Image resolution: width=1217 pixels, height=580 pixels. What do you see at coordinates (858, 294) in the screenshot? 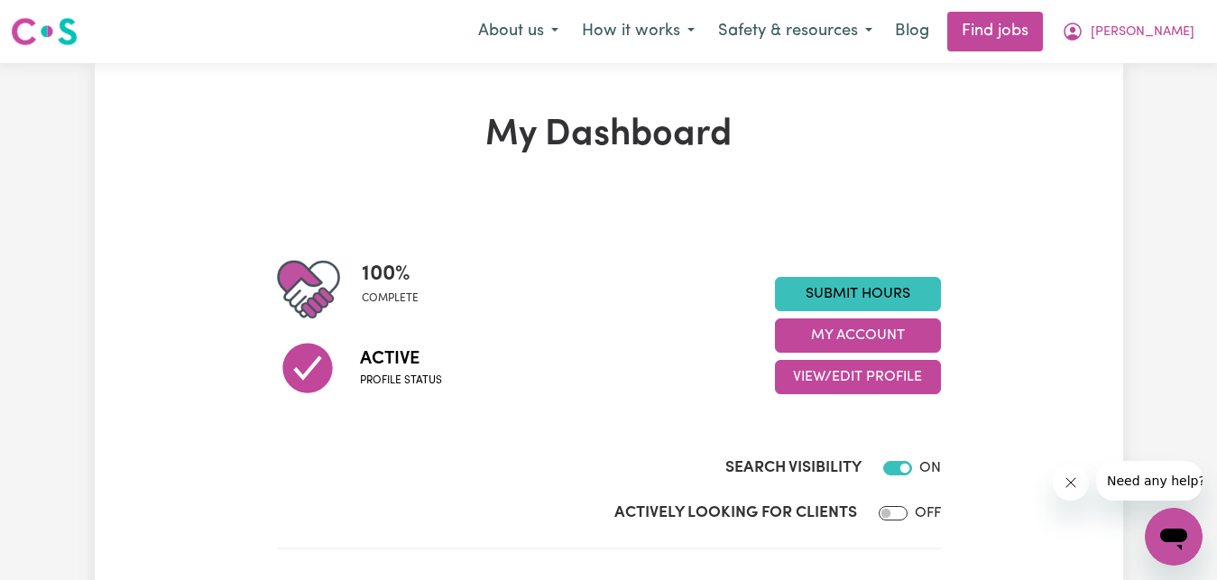
I see `a: Submit Hours` at bounding box center [858, 294].